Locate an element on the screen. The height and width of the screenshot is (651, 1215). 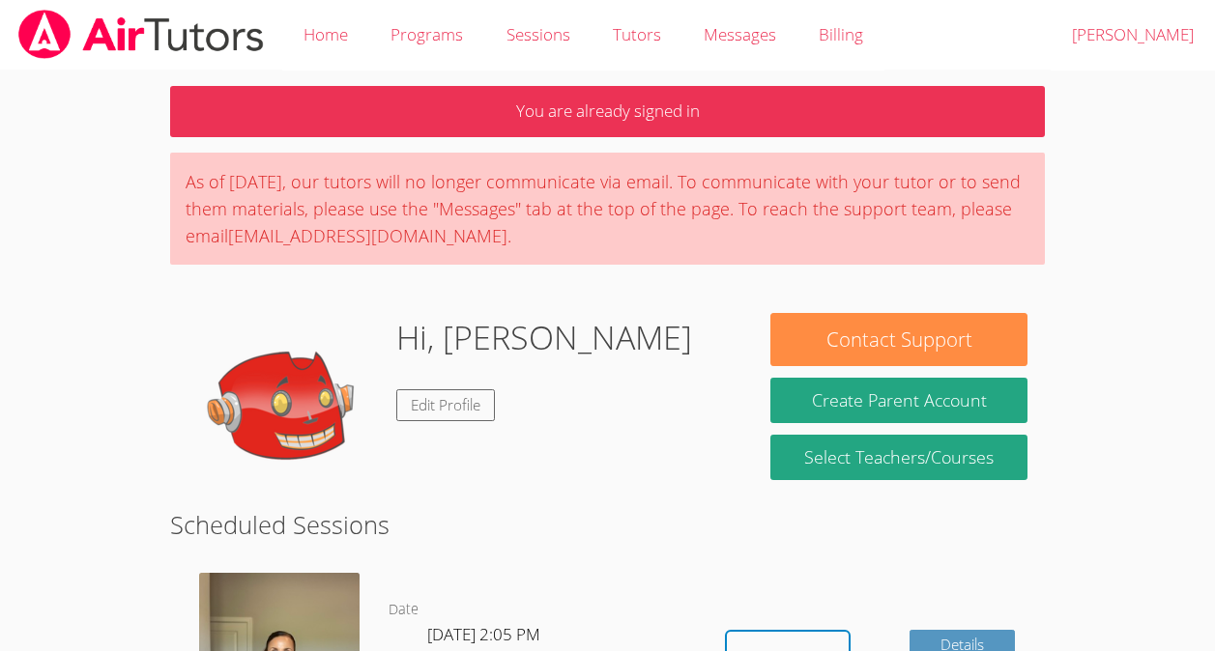
a: Edit Profile is located at coordinates (446, 405).